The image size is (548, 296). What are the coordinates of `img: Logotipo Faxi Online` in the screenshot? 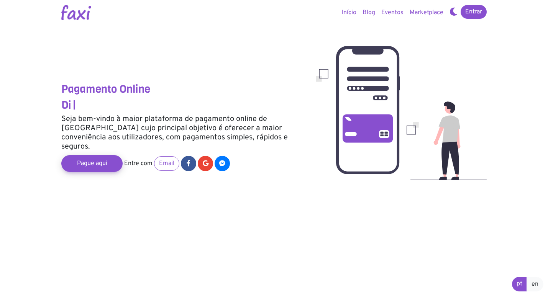 It's located at (76, 13).